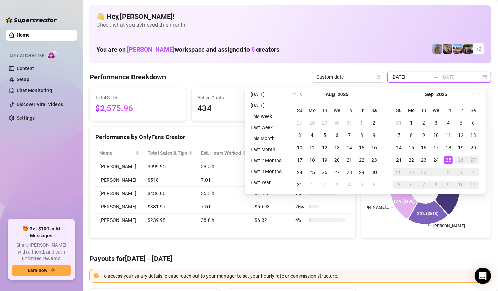 The image size is (498, 291). What do you see at coordinates (167, 153) in the screenshot?
I see `span: Total Sales & Tips` at bounding box center [167, 153].